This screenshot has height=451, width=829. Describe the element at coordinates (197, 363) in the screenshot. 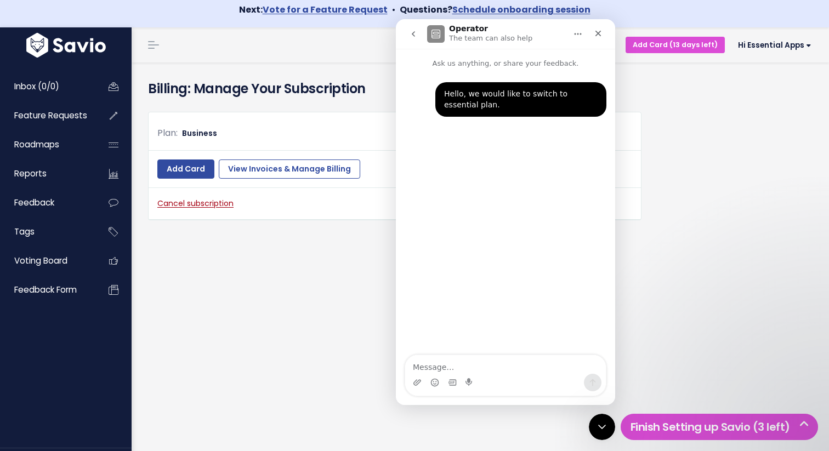

I see `button: Send a message…` at that location.